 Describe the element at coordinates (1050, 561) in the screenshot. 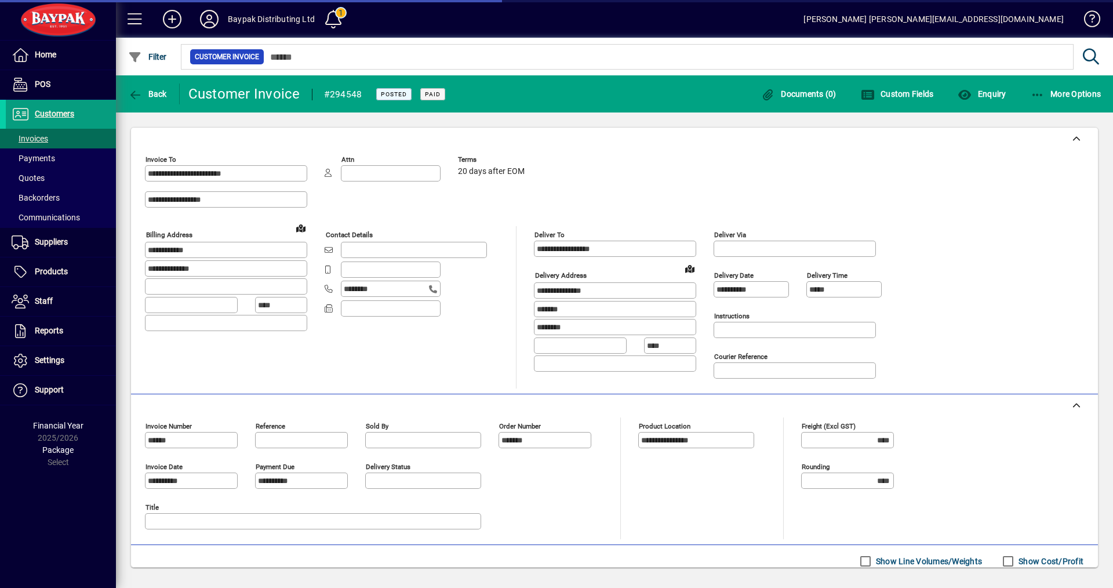

I see `label: Show Cost/Profit` at that location.